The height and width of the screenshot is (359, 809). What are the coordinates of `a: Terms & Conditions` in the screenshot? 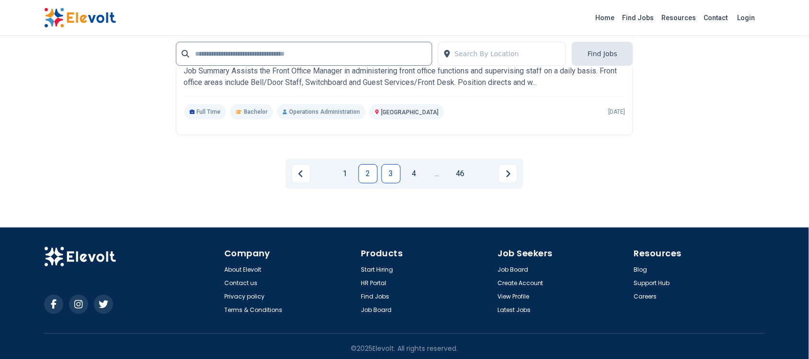 It's located at (253, 310).